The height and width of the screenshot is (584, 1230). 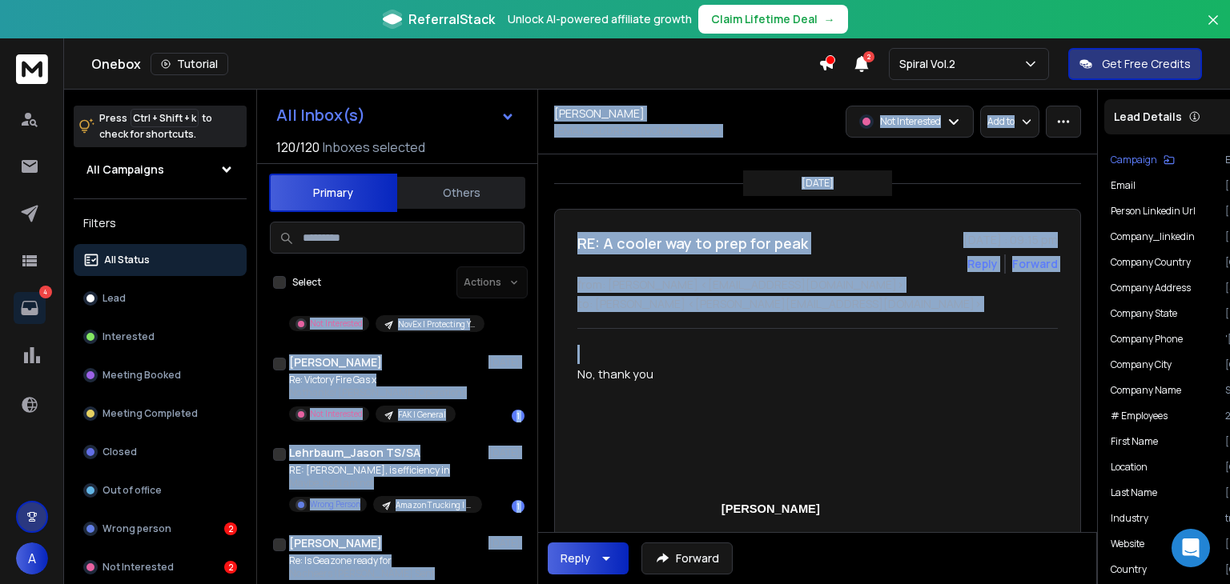 What do you see at coordinates (1146, 64) in the screenshot?
I see `p: Get Free Credits` at bounding box center [1146, 64].